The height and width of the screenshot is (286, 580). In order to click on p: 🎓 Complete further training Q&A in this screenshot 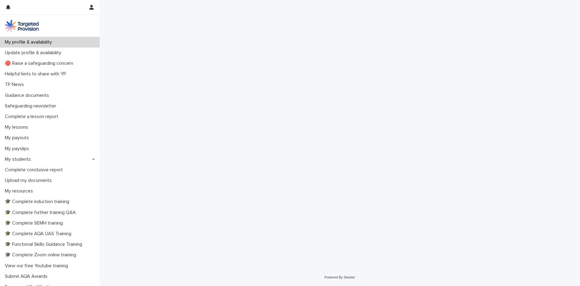, I will do `click(41, 212)`.